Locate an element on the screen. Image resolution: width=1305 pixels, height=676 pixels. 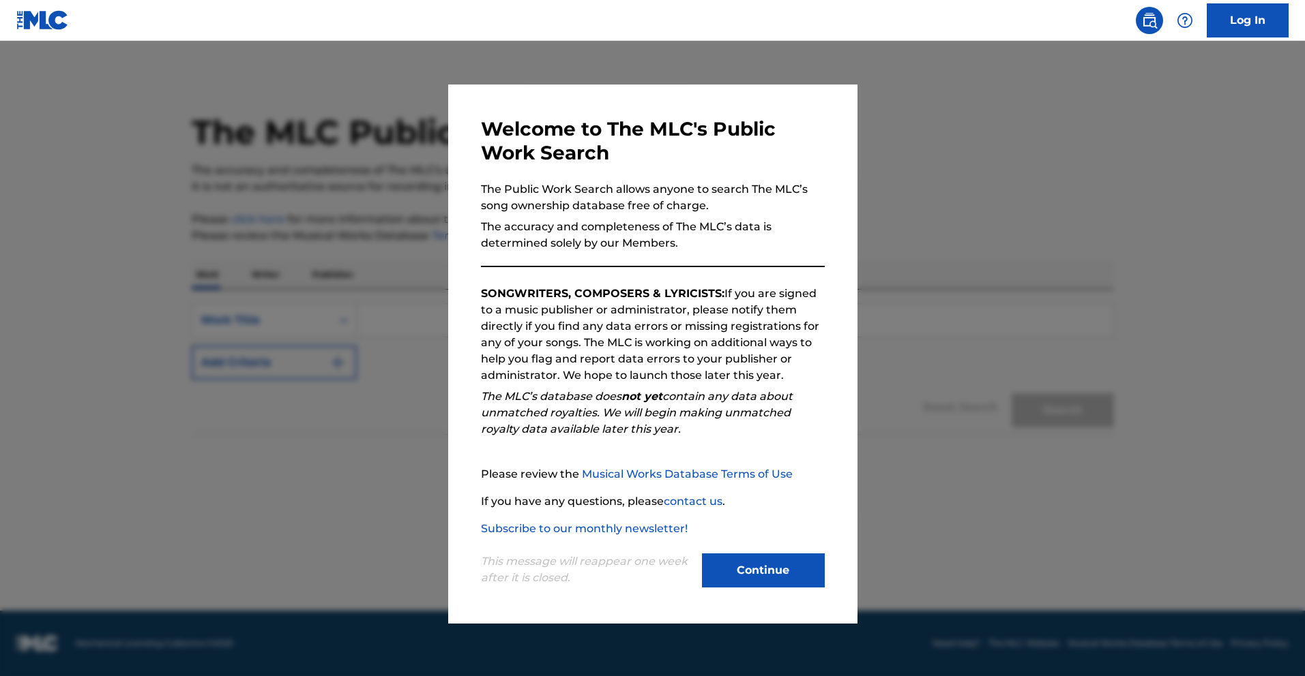
p: The Public Work Search allows anyone to search The MLC’s song ownership database free of charge. is located at coordinates (653, 198).